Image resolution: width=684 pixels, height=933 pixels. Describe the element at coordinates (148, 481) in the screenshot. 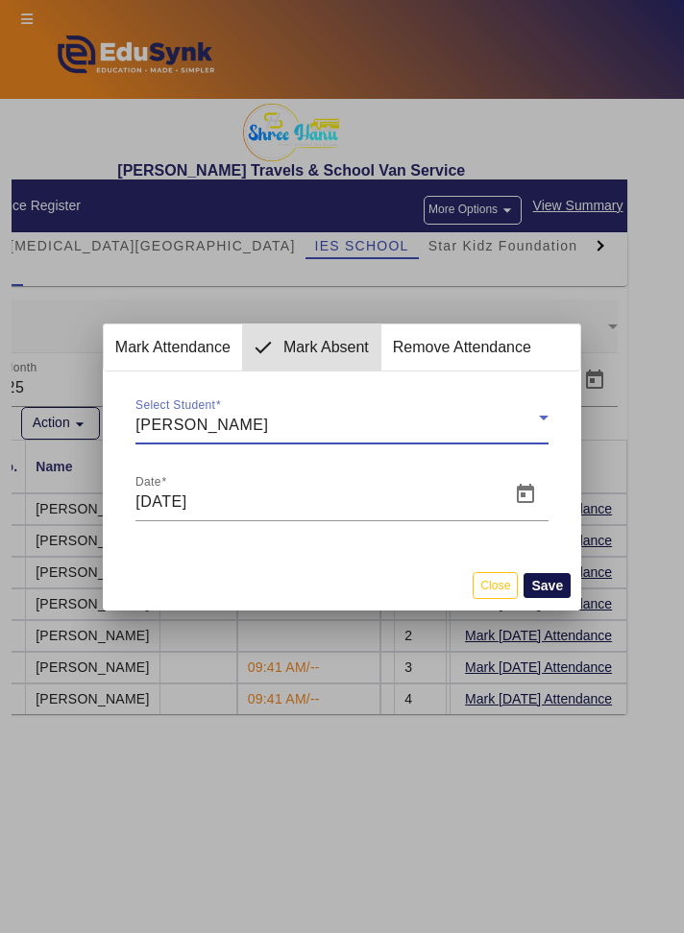

I see `mat-label: Date` at that location.